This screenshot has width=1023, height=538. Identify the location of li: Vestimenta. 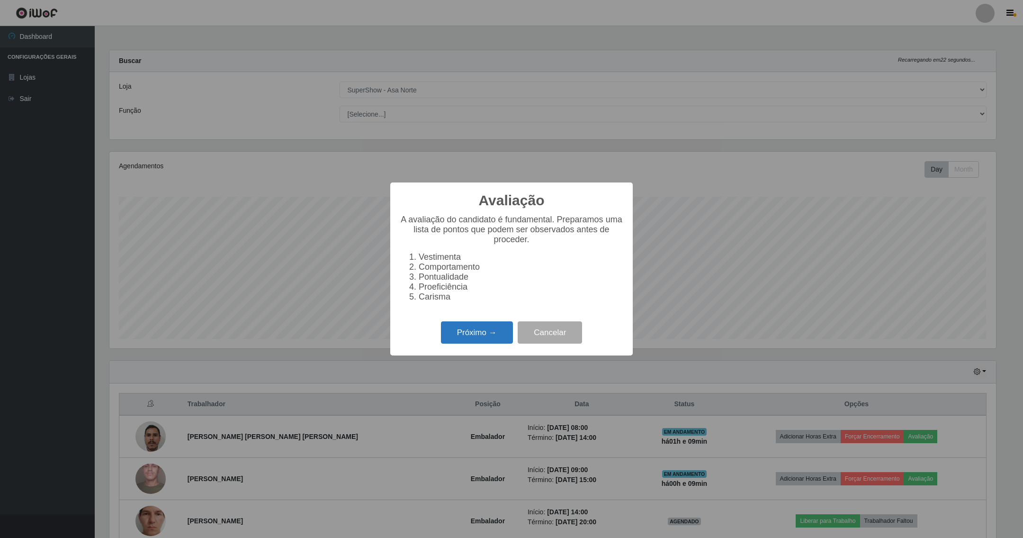
(521, 257).